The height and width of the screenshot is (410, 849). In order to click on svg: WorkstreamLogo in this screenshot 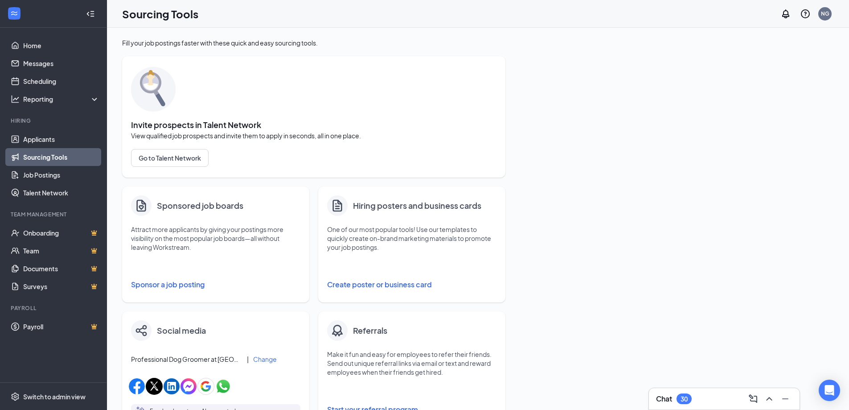, I will do `click(14, 13)`.